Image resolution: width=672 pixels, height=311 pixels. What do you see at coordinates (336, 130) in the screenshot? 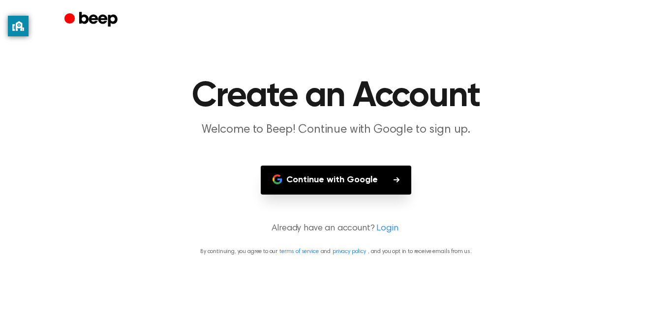
I see `p: Welcome to Beep! Continue with Google to sign up.` at bounding box center [336, 130].